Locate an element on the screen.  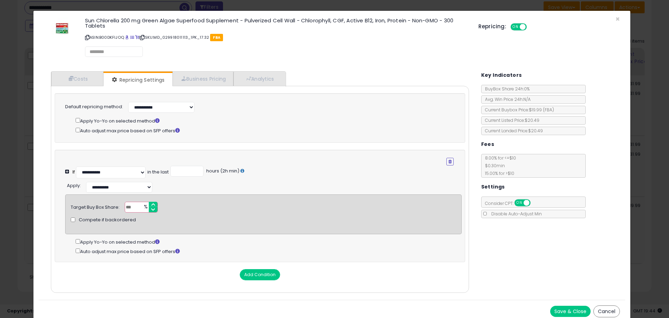
span: FBA is located at coordinates (216, 37).